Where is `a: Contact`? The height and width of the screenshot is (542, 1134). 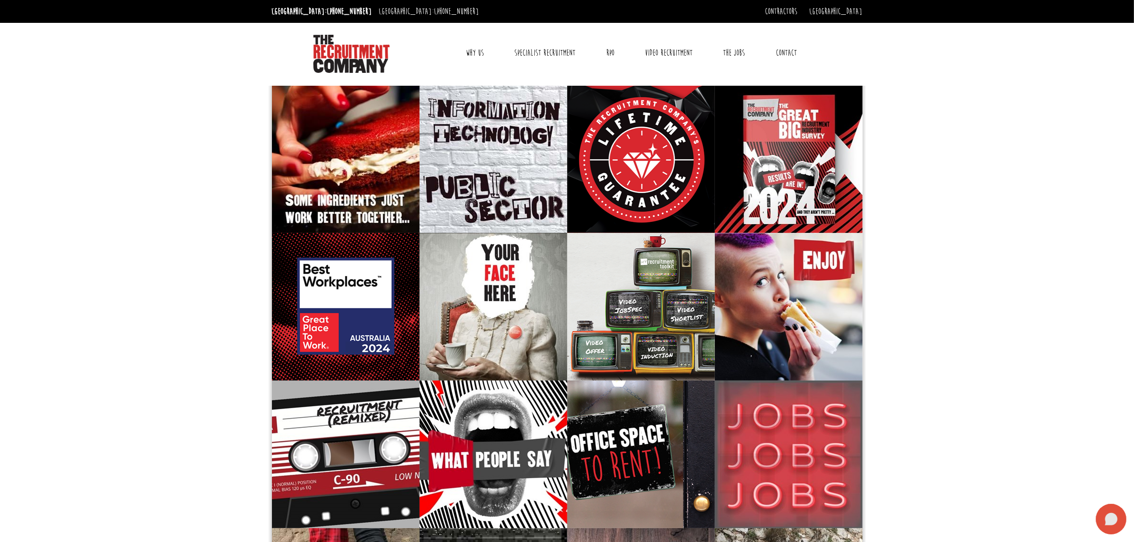 a: Contact is located at coordinates (786, 53).